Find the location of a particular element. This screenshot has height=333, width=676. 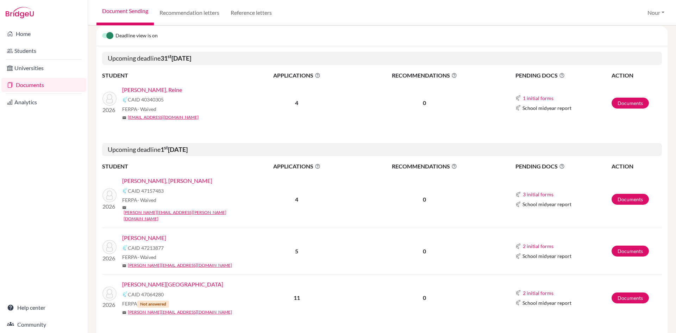

span: CAID 47064280 is located at coordinates (146, 294).